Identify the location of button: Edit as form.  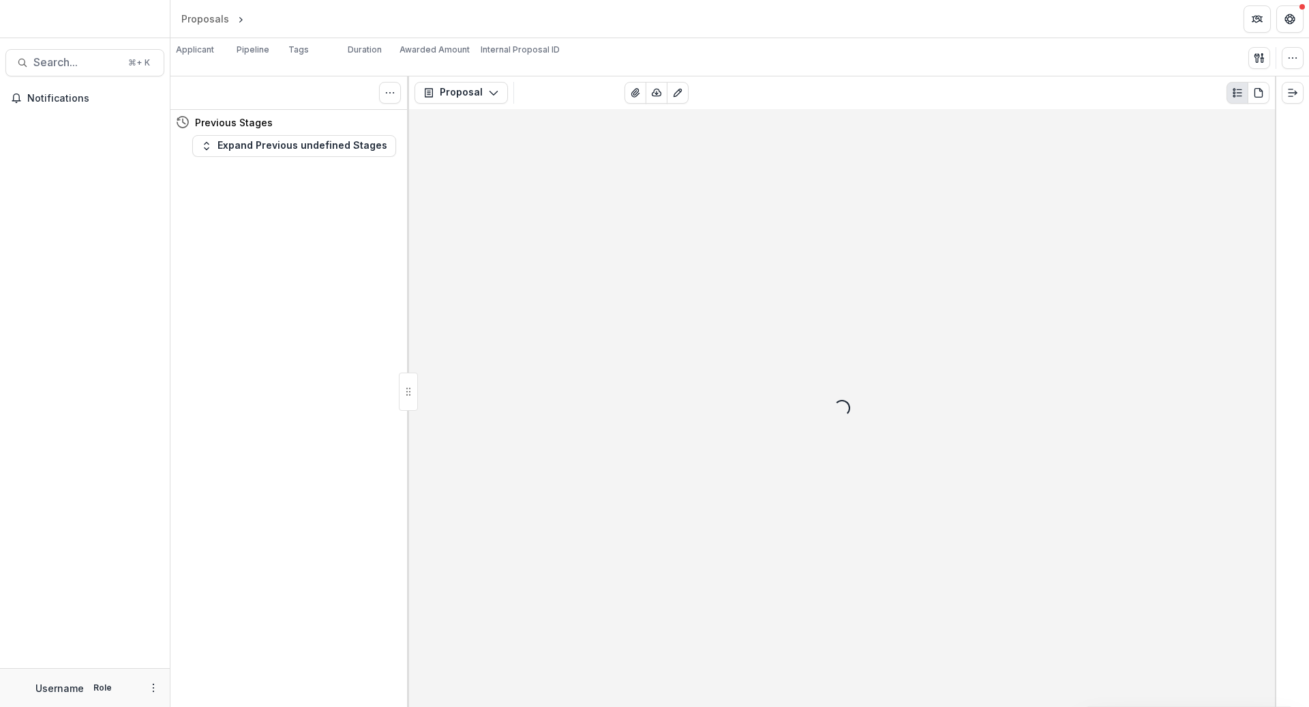
(678, 93).